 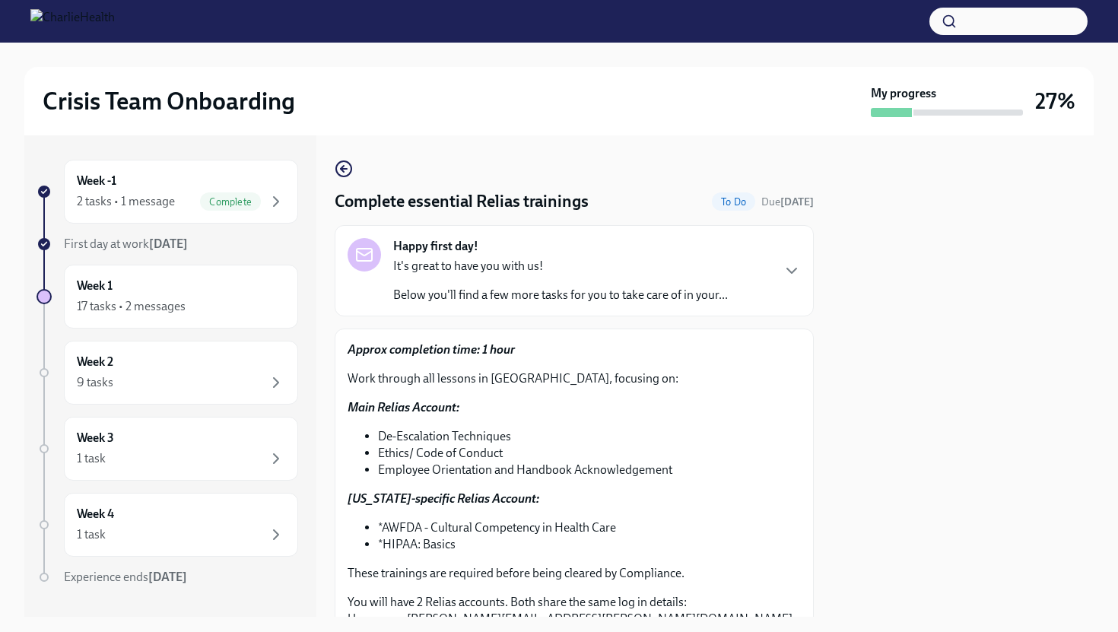 I want to click on span: First day at work, so click(x=125, y=243).